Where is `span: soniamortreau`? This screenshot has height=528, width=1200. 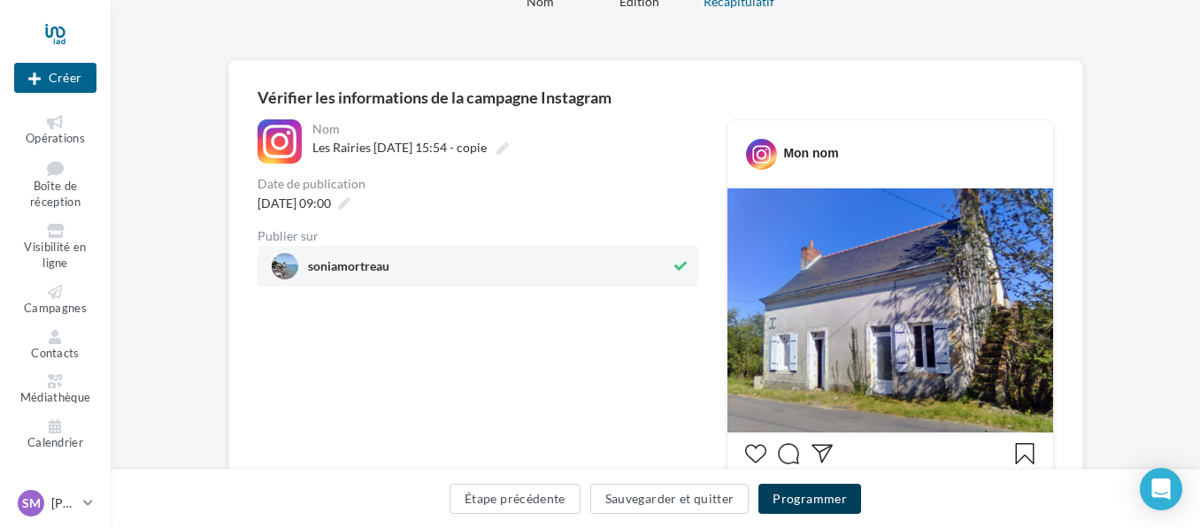 span: soniamortreau is located at coordinates (349, 270).